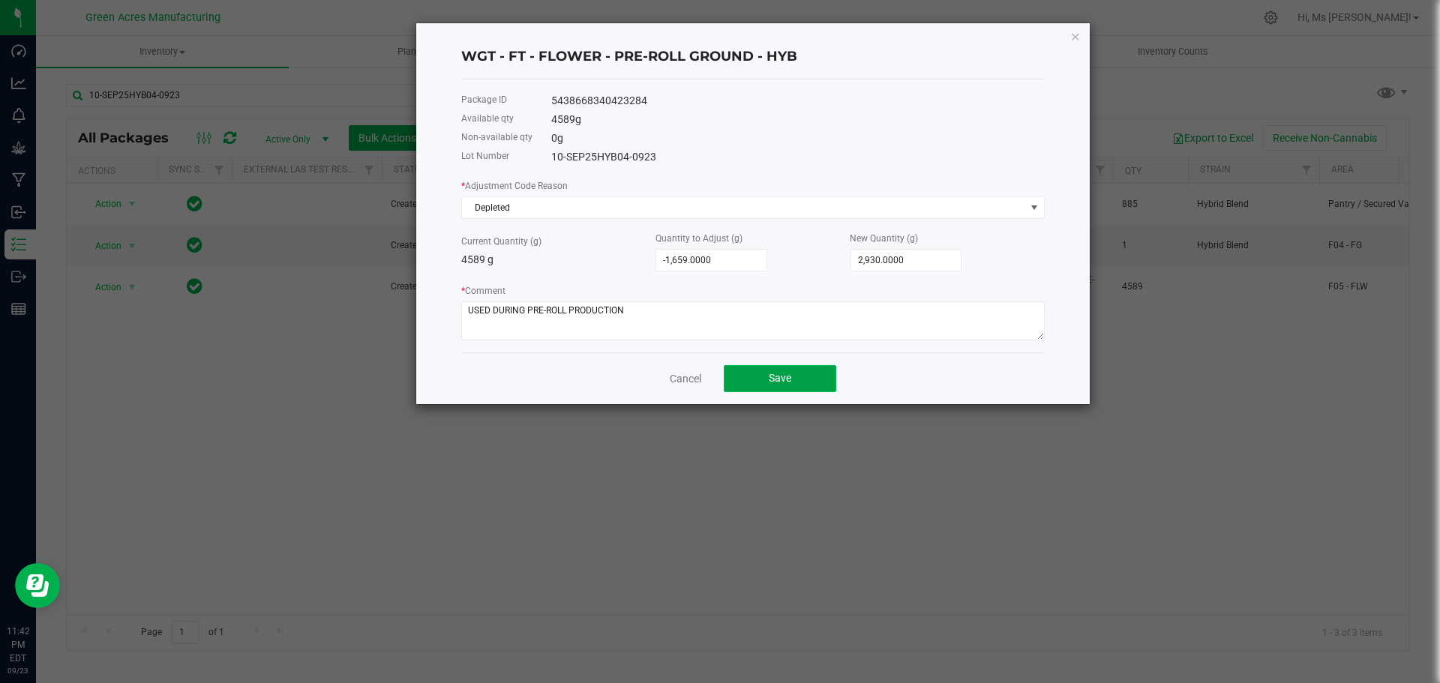  I want to click on div: 0, so click(798, 138).